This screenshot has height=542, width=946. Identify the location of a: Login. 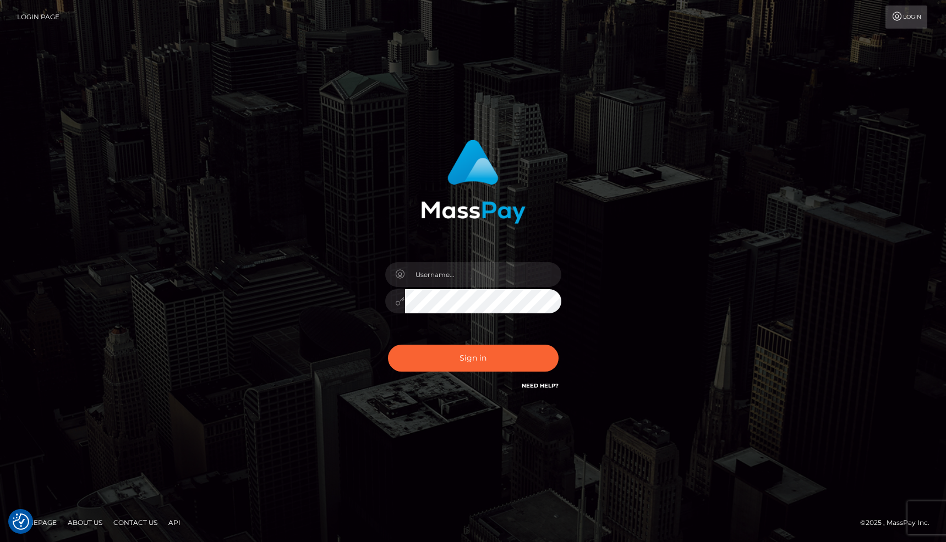
(906, 17).